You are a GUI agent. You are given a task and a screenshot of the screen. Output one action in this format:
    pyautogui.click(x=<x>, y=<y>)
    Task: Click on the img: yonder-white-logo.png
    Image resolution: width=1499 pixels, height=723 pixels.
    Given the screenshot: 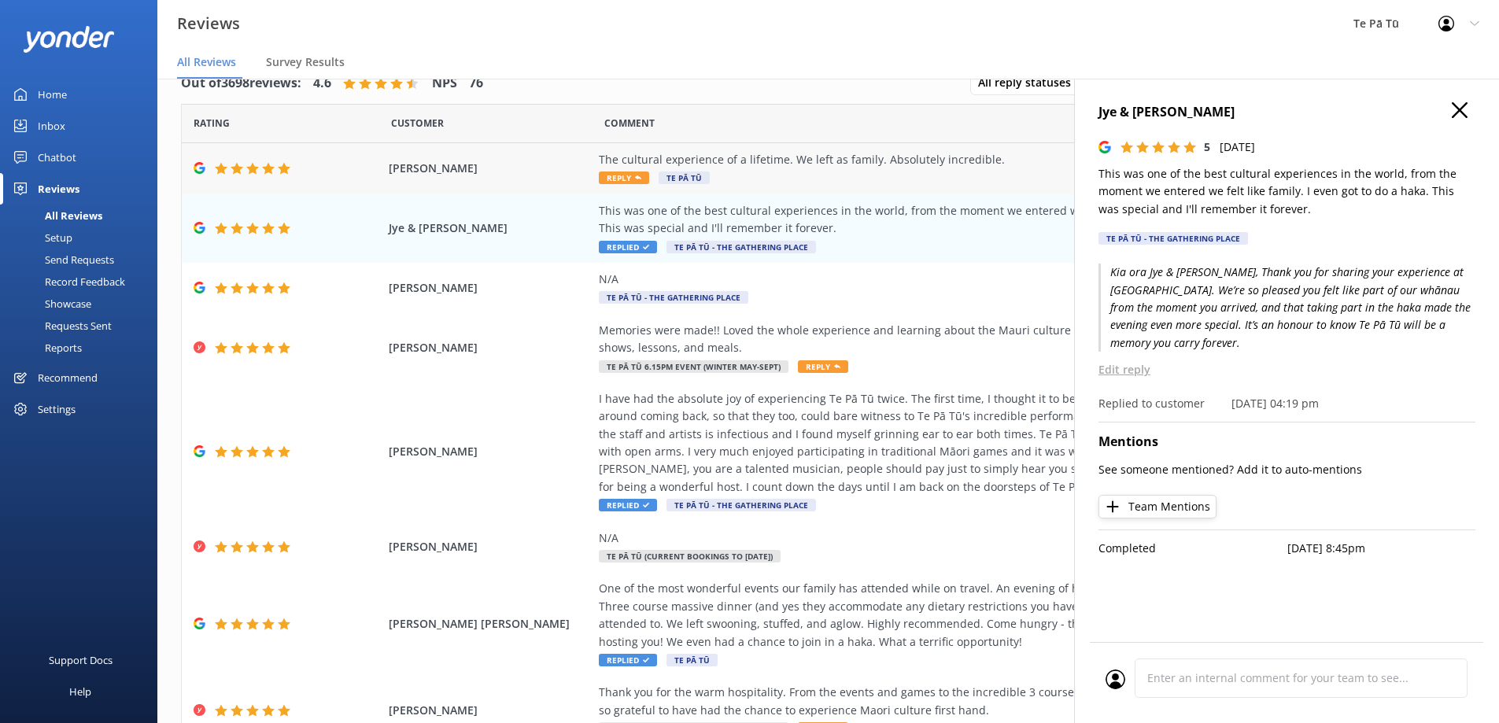 What is the action you would take?
    pyautogui.click(x=68, y=39)
    